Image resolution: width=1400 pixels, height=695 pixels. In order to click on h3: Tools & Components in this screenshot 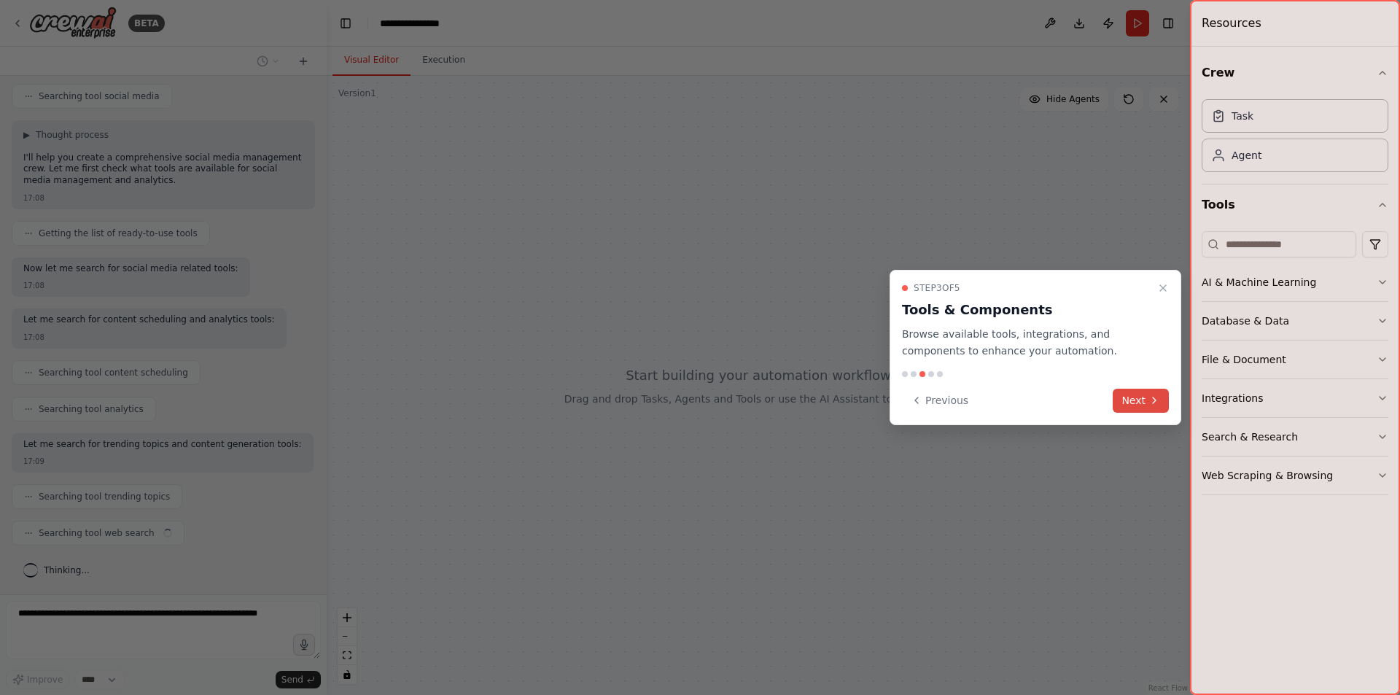, I will do `click(1027, 310)`.